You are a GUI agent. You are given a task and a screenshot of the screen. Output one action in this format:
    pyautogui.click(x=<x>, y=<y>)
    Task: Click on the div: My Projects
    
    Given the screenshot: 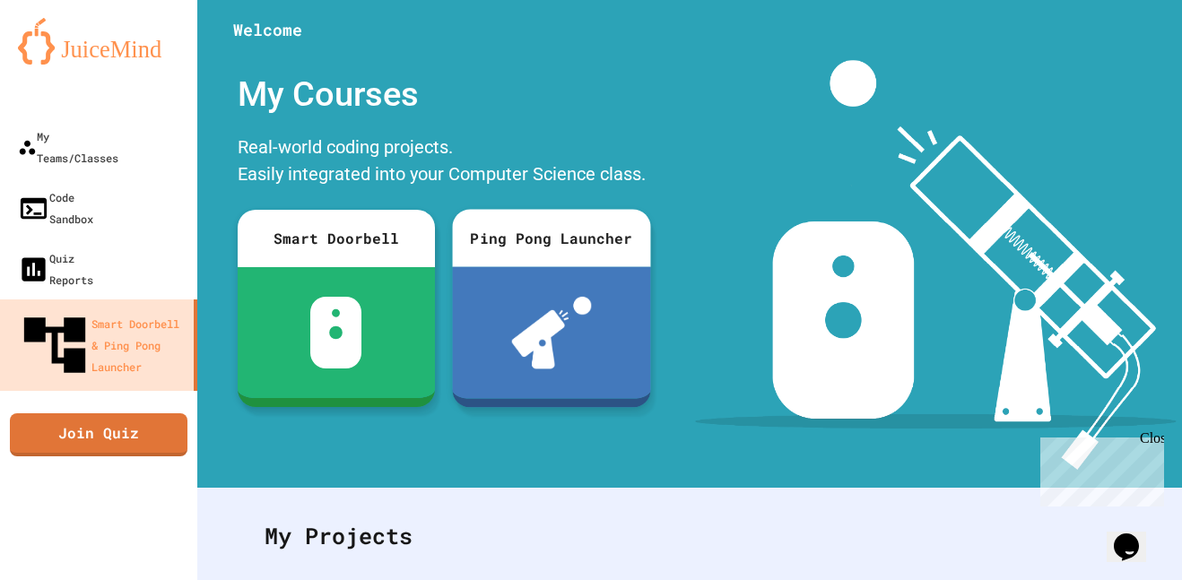 What is the action you would take?
    pyautogui.click(x=689, y=536)
    